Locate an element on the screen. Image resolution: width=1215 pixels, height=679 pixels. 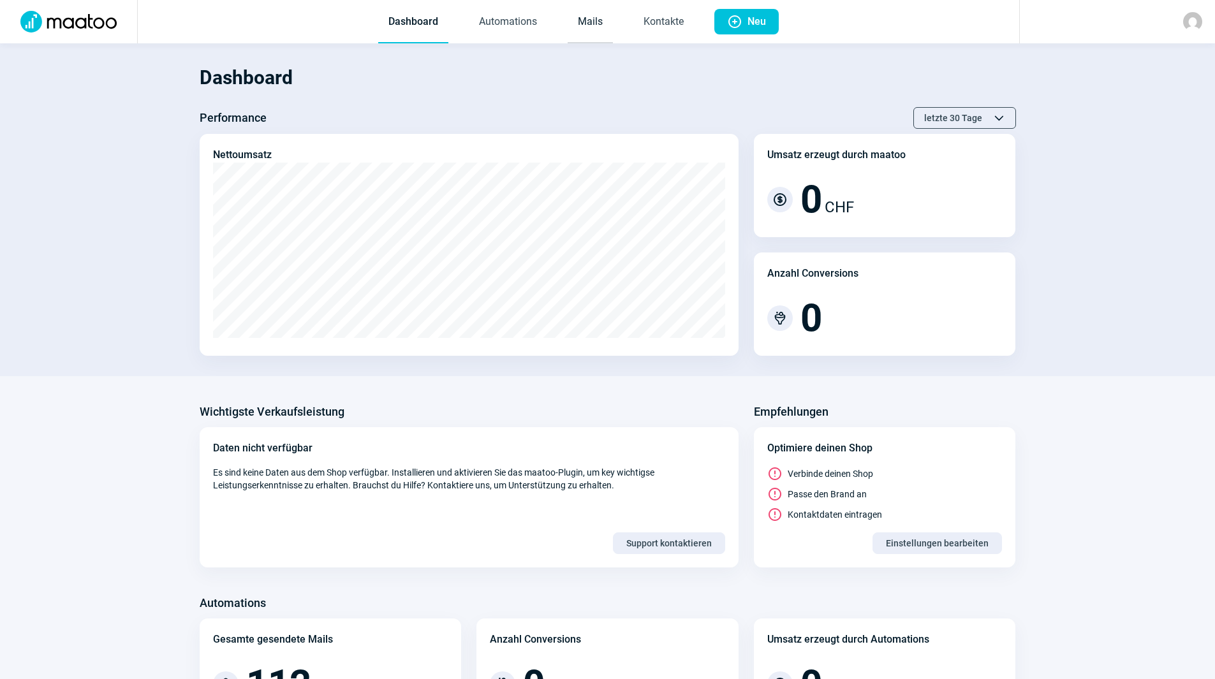
span: Kontaktdaten eintragen is located at coordinates (835, 515).